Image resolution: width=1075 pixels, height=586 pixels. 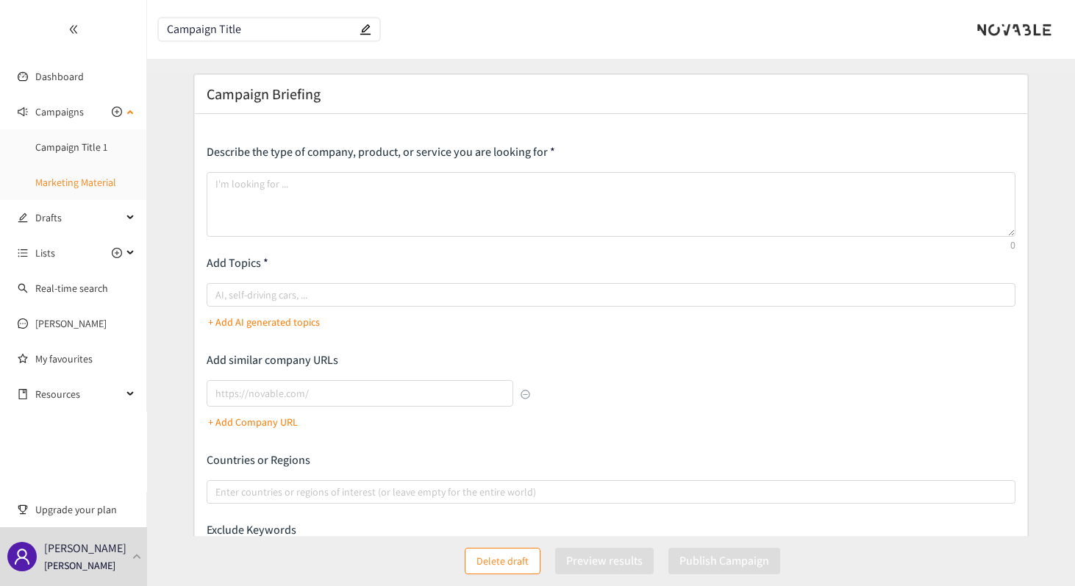 What do you see at coordinates (217, 295) in the screenshot?
I see `input: AI, self-driving cars, ...` at bounding box center [217, 295].